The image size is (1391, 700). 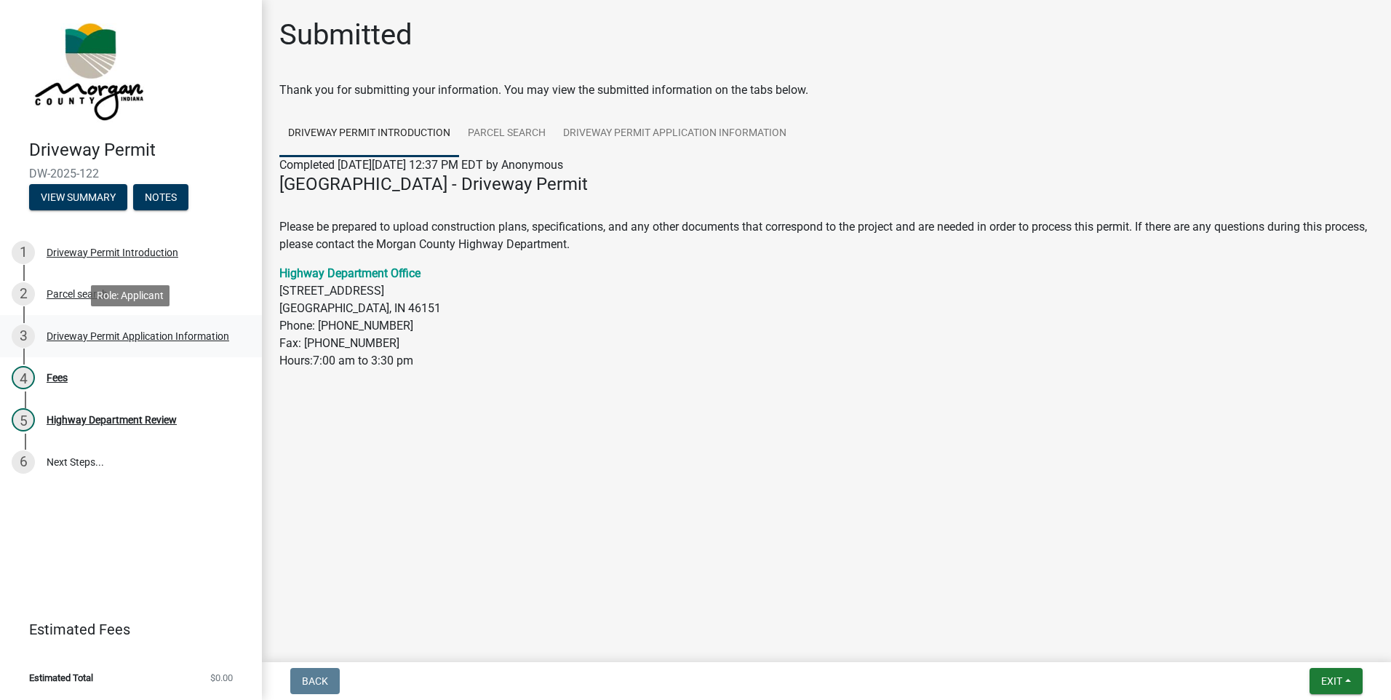 What do you see at coordinates (78, 197) in the screenshot?
I see `button: View Summary` at bounding box center [78, 197].